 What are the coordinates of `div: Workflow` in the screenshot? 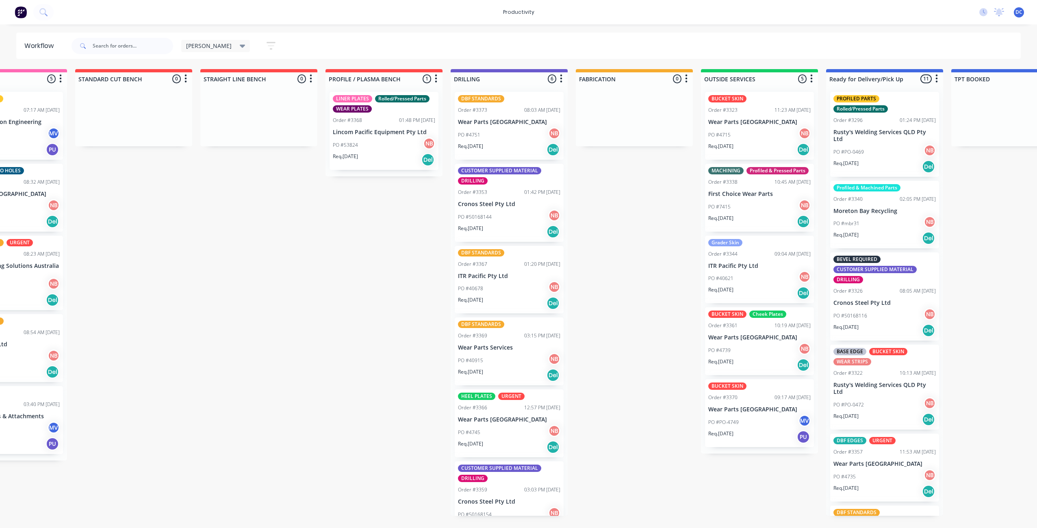 It's located at (41, 46).